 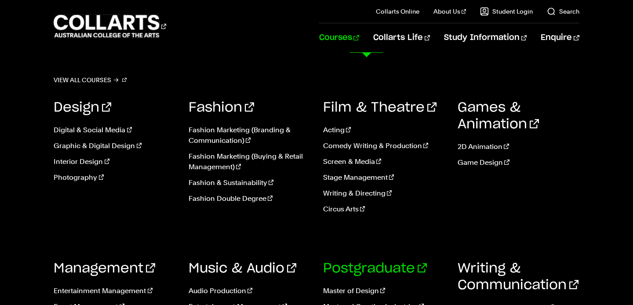 I want to click on a: Comedy Writing & Production, so click(x=384, y=146).